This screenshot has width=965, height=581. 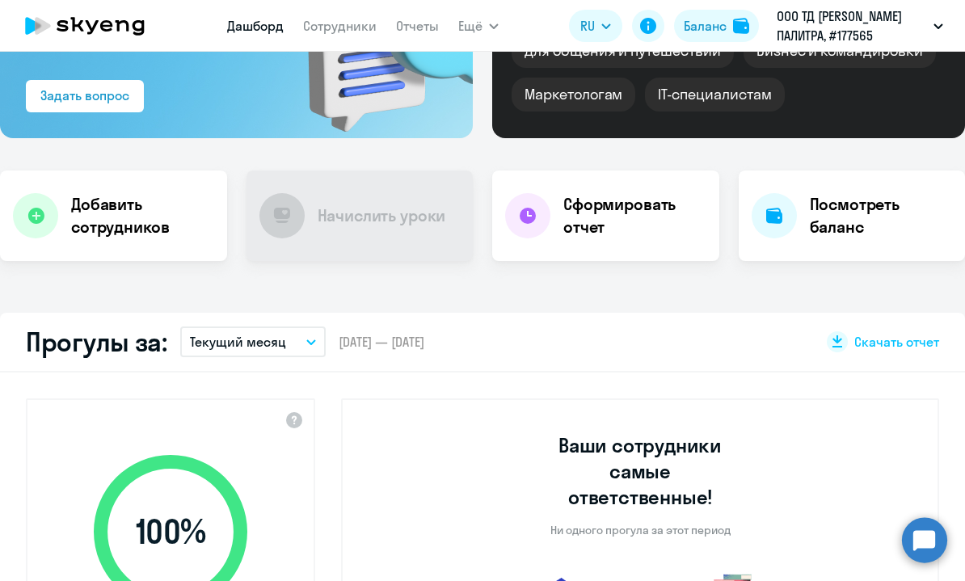 I want to click on h4: Посмотреть баланс, so click(x=881, y=216).